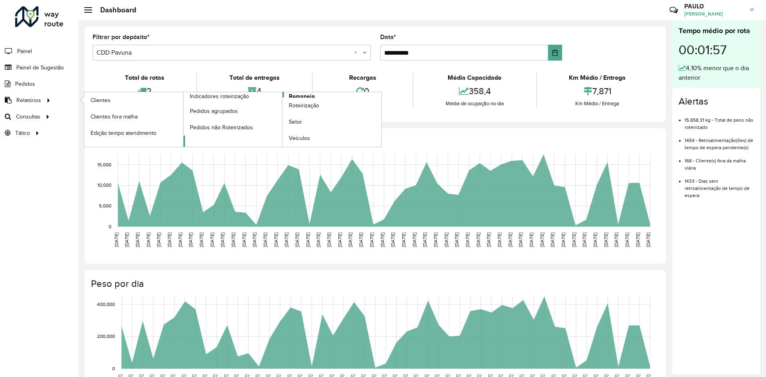  What do you see at coordinates (220, 96) in the screenshot?
I see `span: Indicadores roteirização` at bounding box center [220, 96].